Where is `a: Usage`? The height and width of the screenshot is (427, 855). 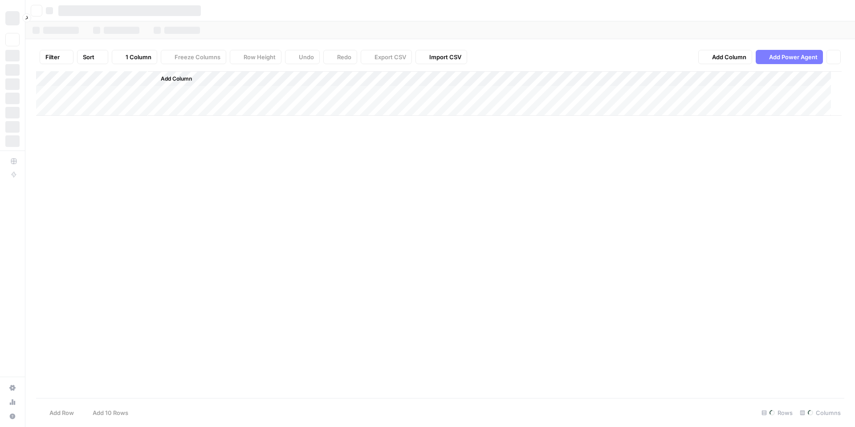
a: Usage is located at coordinates (12, 402).